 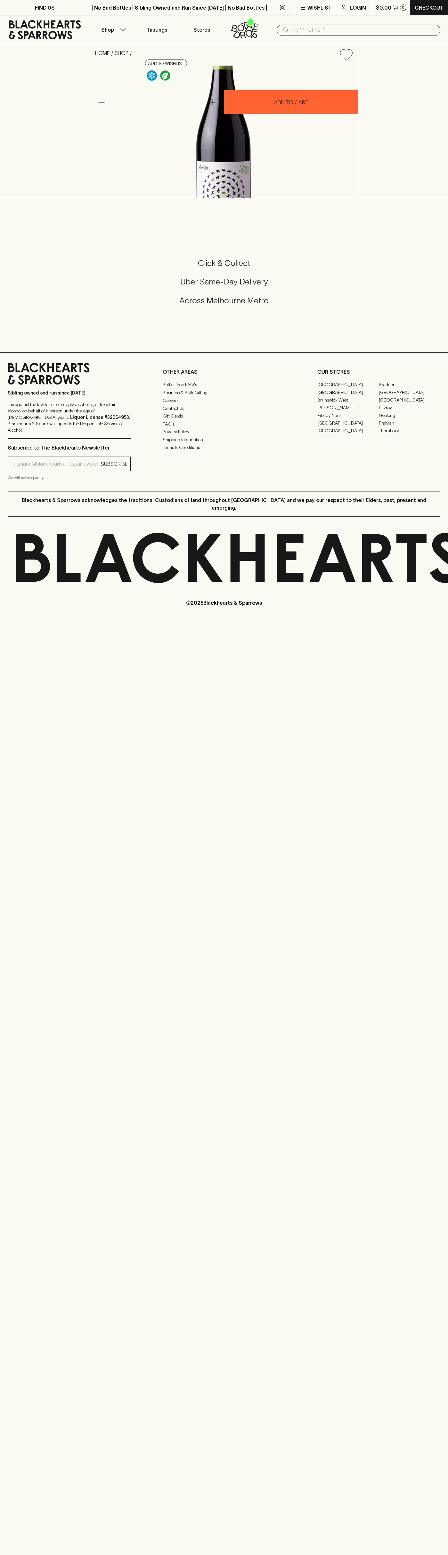 I want to click on p: Tastings, so click(x=157, y=30).